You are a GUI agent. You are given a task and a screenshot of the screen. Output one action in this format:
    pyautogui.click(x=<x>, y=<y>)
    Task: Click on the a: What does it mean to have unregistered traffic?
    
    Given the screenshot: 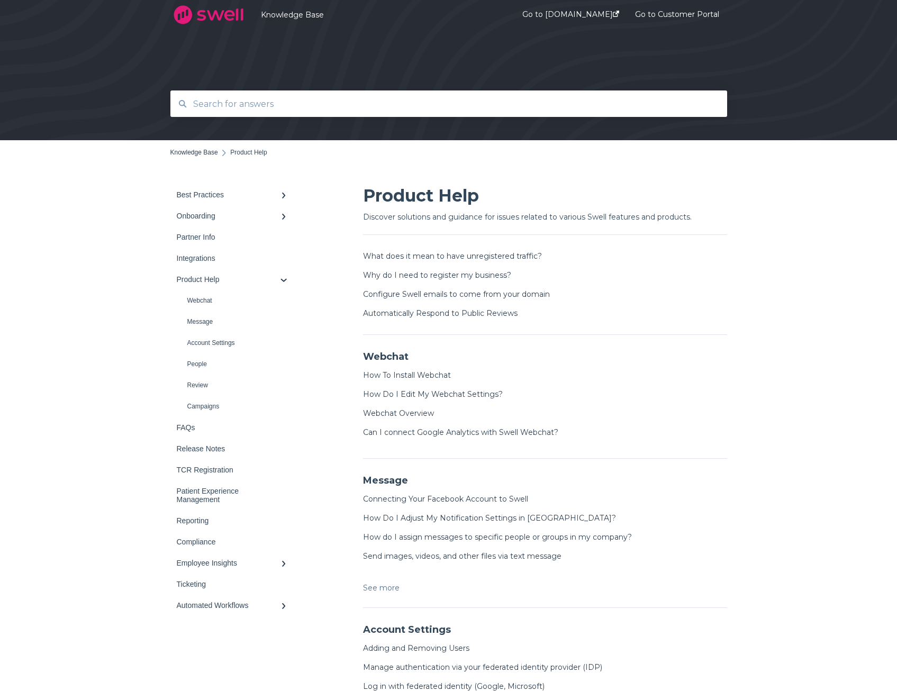 What is the action you would take?
    pyautogui.click(x=452, y=256)
    